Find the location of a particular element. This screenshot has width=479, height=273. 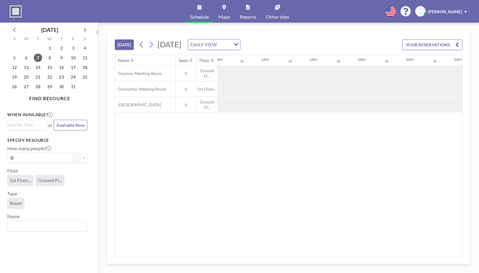

div: M is located at coordinates (26, 39).